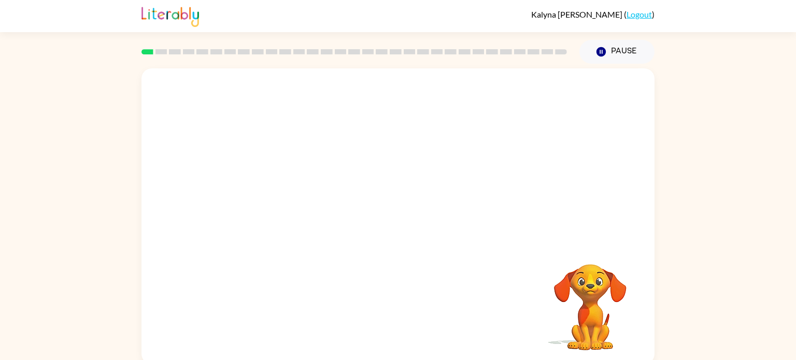 The height and width of the screenshot is (360, 796). What do you see at coordinates (616, 52) in the screenshot?
I see `button: Pause` at bounding box center [616, 52].